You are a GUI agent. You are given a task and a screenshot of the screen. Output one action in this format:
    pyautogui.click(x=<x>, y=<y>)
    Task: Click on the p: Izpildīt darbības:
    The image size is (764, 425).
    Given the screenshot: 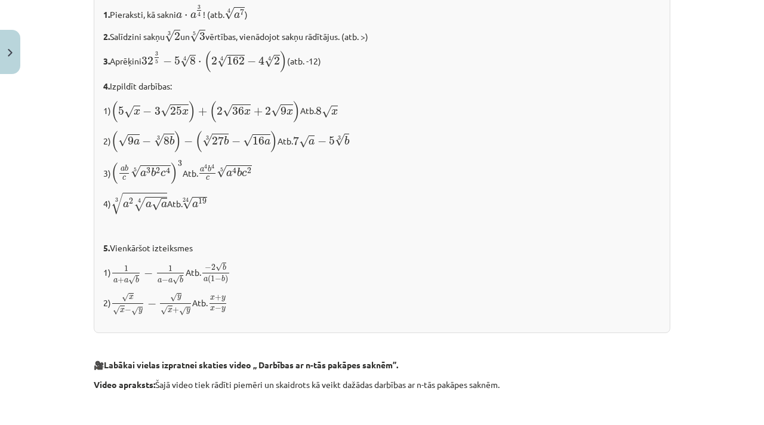 What is the action you would take?
    pyautogui.click(x=382, y=86)
    